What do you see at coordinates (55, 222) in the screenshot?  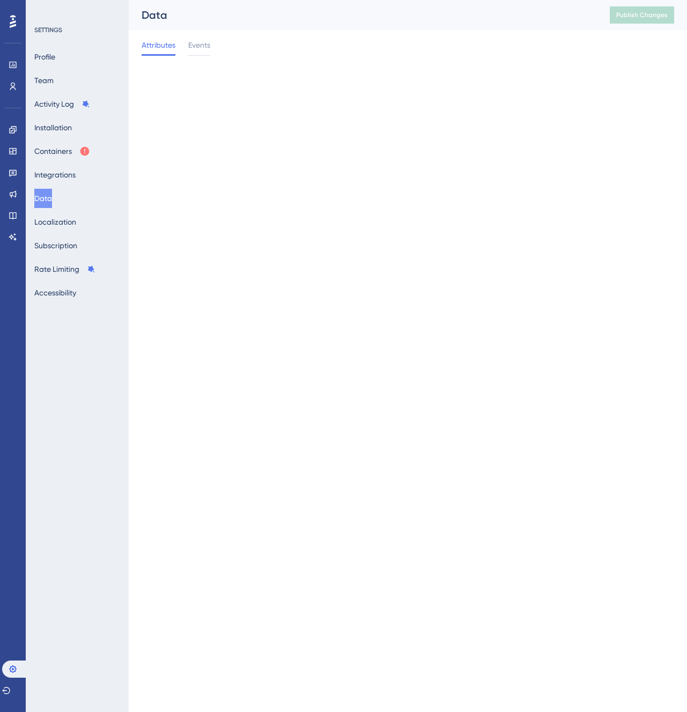 I see `button: Localization` at bounding box center [55, 222].